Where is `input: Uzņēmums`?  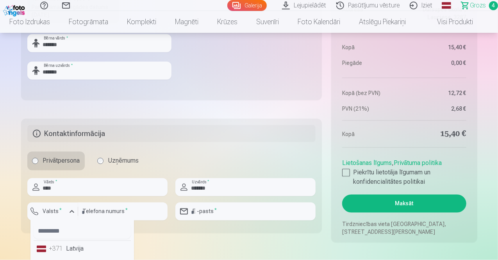 input: Uzņēmums is located at coordinates (100, 161).